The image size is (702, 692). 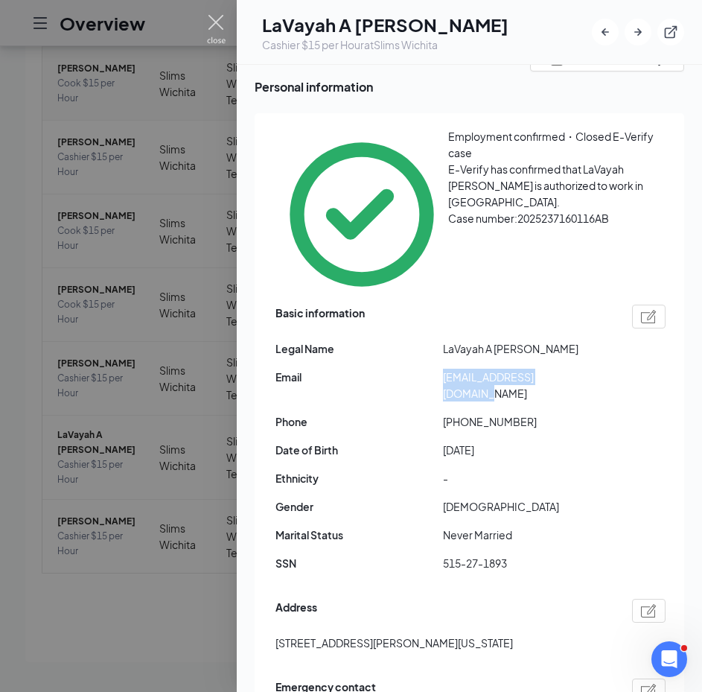 What do you see at coordinates (605, 32) in the screenshot?
I see `button: ArrowLeftNew` at bounding box center [605, 32].